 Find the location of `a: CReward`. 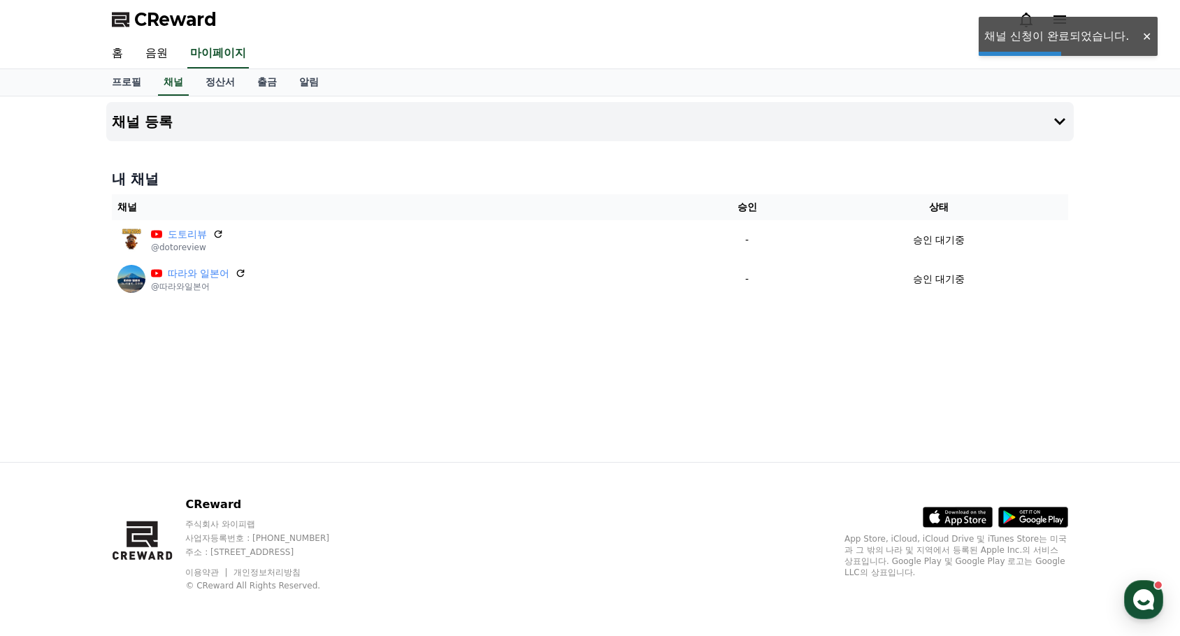

a: CReward is located at coordinates (164, 20).